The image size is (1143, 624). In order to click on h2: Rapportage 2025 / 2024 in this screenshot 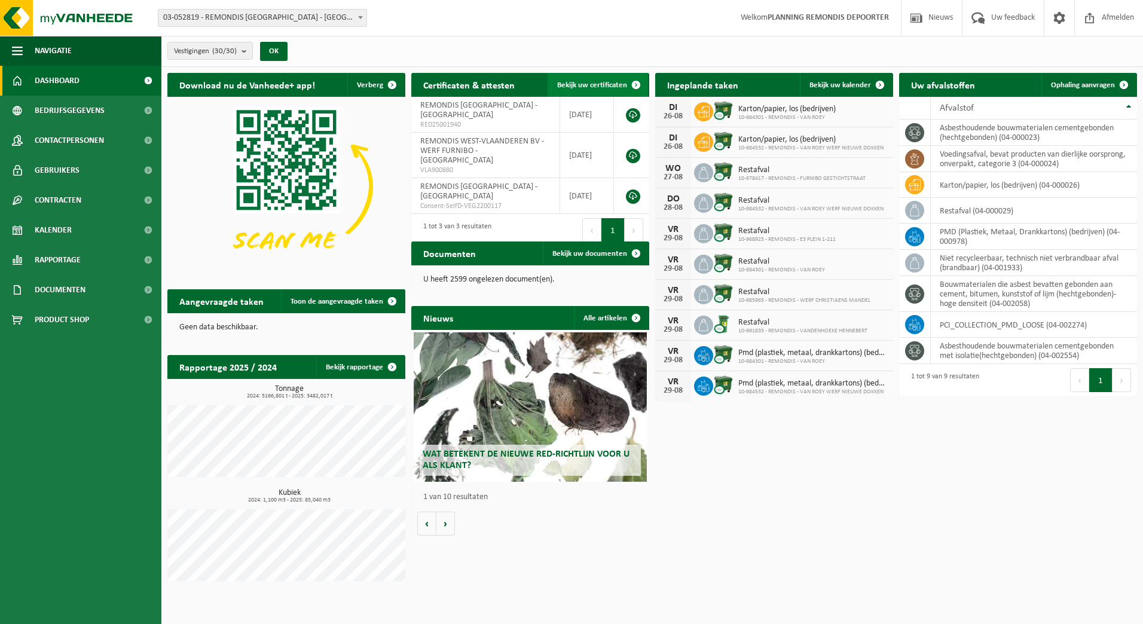, I will do `click(228, 366)`.